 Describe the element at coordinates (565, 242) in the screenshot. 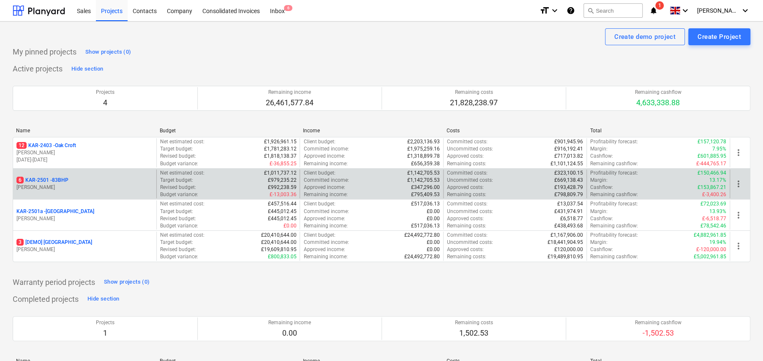

I see `p: £18,441,904.95` at that location.